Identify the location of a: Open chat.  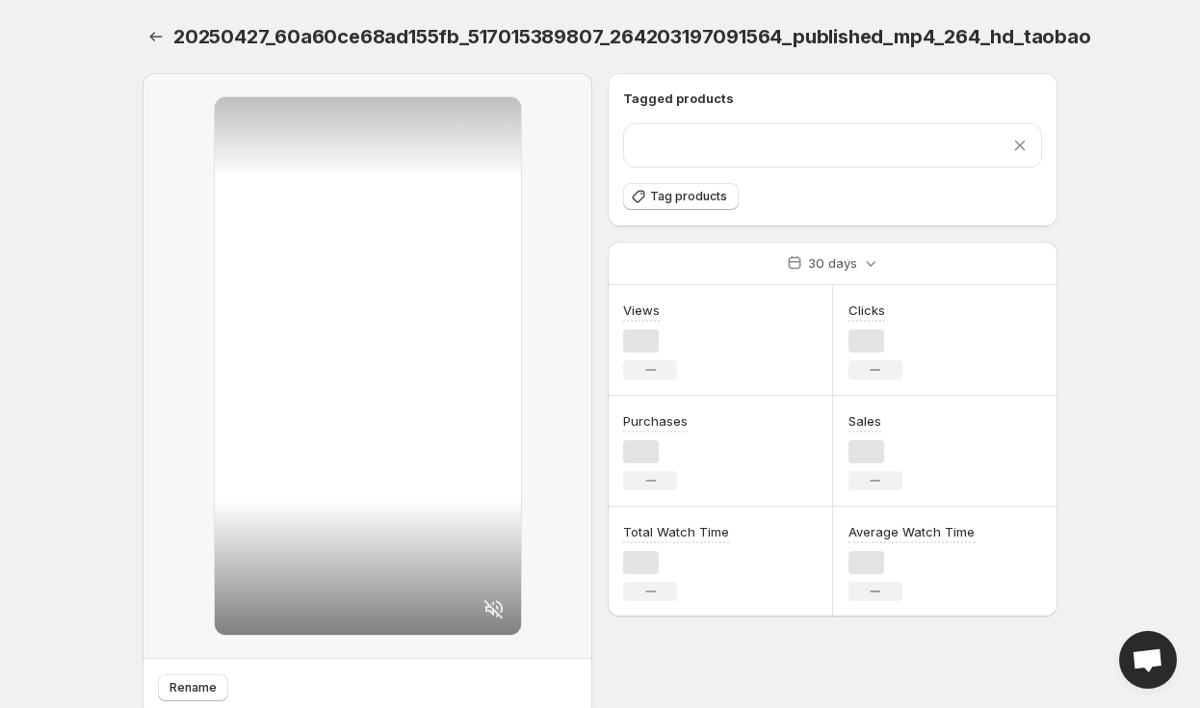
(1148, 660).